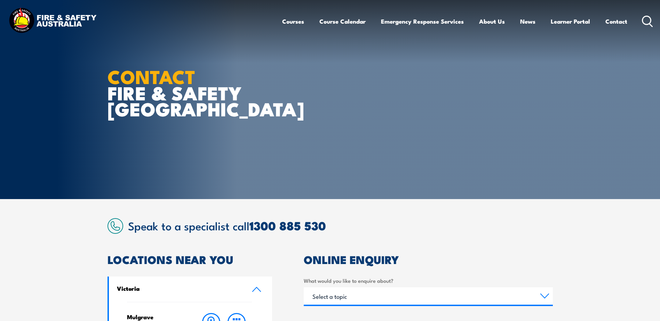 The width and height of the screenshot is (660, 321). I want to click on strong: CONTACT, so click(151, 76).